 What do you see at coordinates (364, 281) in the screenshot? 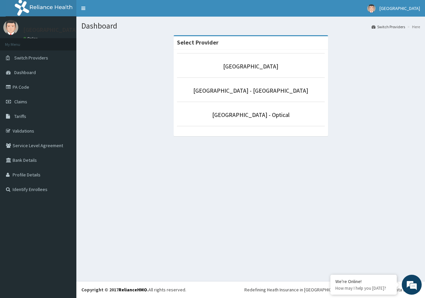
I see `div: We're Online!` at bounding box center [364, 281].